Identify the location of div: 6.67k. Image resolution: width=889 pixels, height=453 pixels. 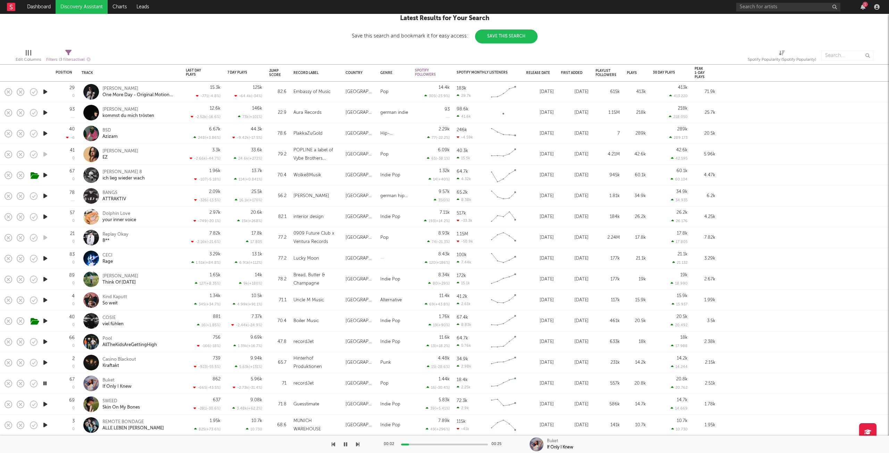
(215, 129).